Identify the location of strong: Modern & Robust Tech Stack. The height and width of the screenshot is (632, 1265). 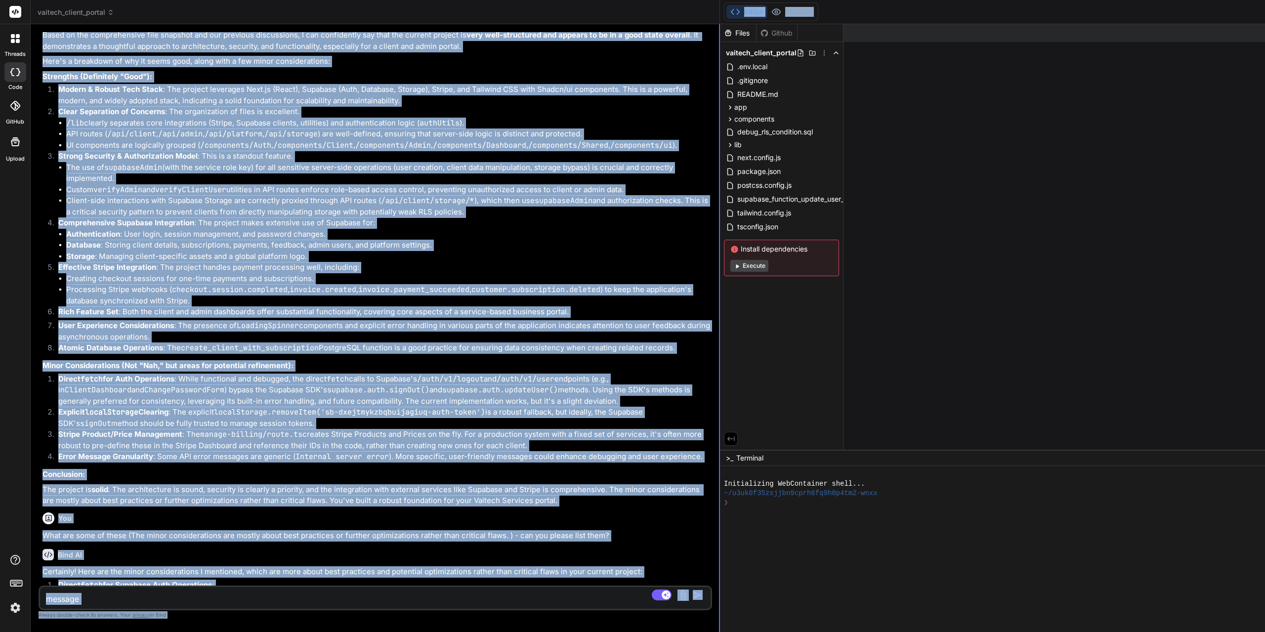
(111, 89).